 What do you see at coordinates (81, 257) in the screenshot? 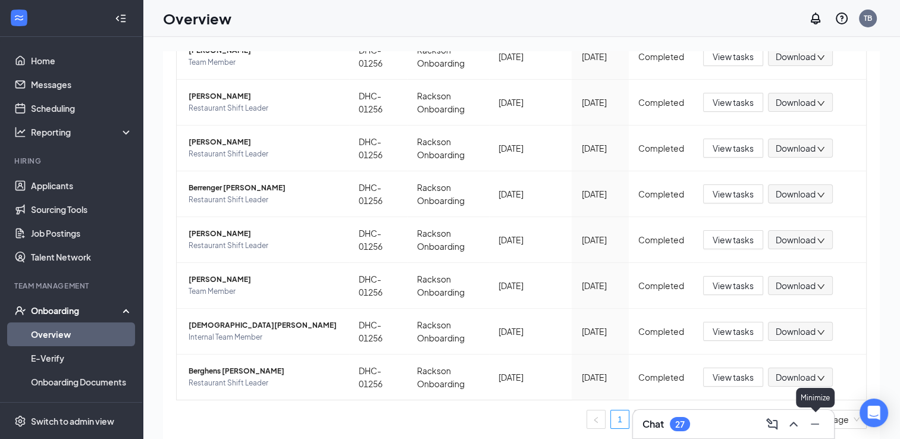
I see `a: Talent Network` at bounding box center [81, 257].